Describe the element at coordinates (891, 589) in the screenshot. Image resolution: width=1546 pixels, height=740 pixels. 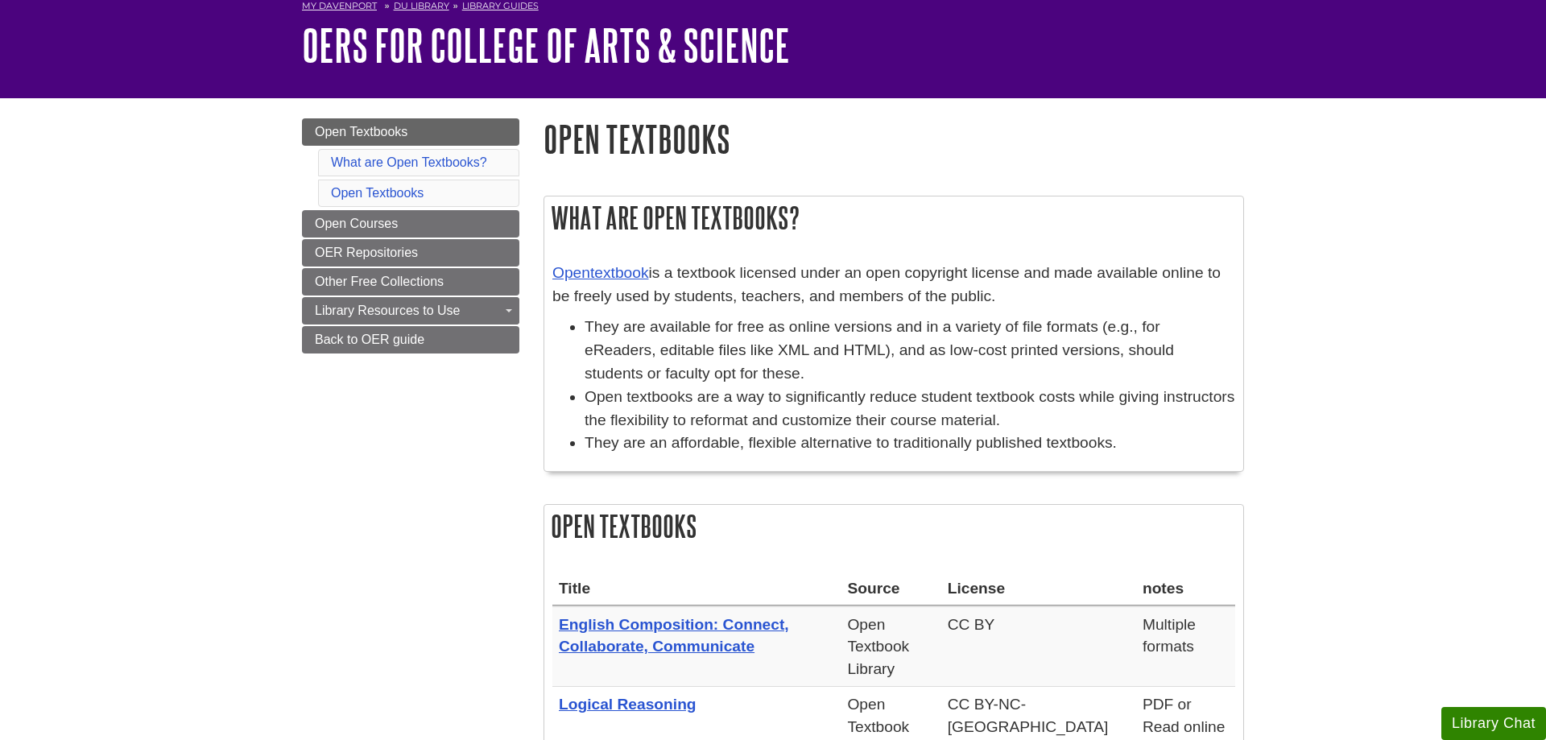
I see `th: Source` at that location.